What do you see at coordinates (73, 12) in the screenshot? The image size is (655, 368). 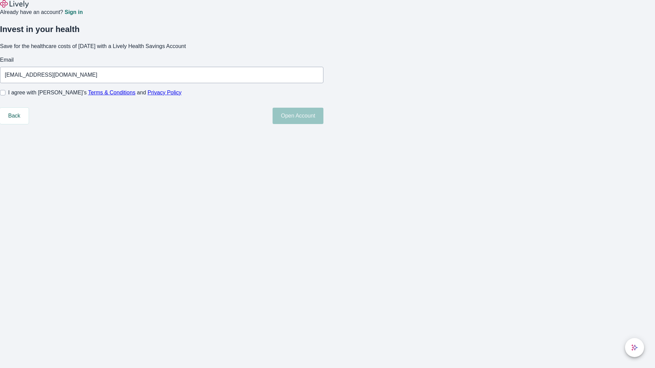 I see `div: Sign in` at bounding box center [73, 12].